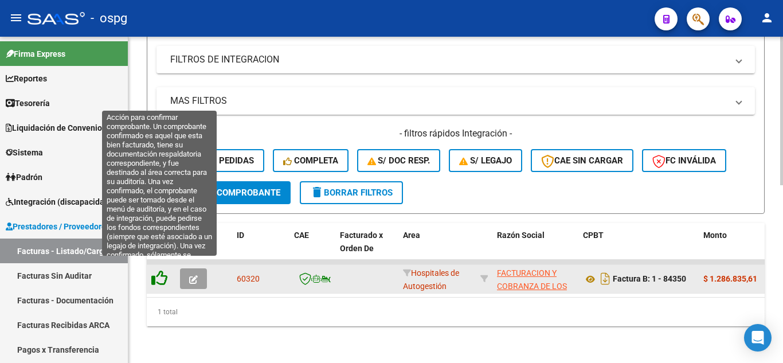  What do you see at coordinates (58, 226) in the screenshot?
I see `span: Prestadores / Proveedores` at bounding box center [58, 226].